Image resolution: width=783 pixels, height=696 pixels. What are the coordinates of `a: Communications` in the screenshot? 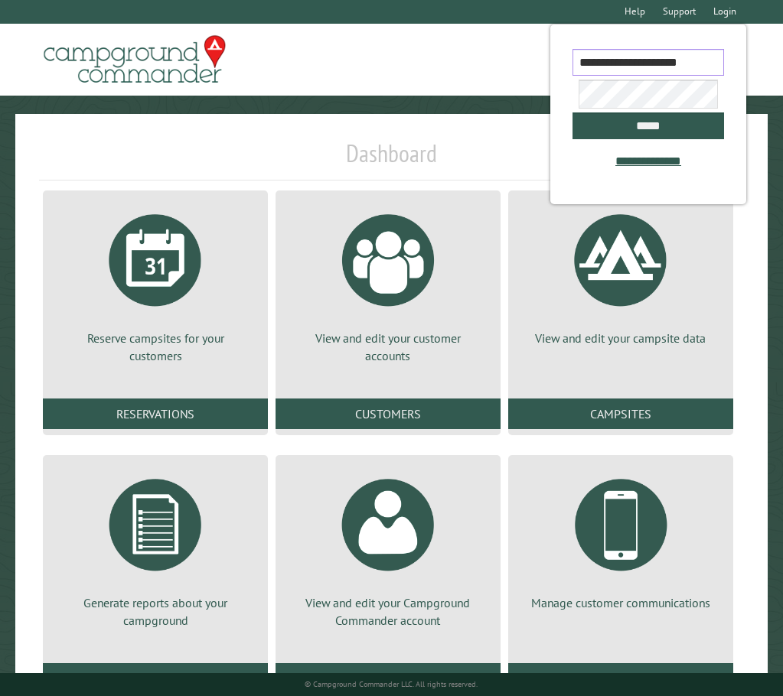 It's located at (621, 679).